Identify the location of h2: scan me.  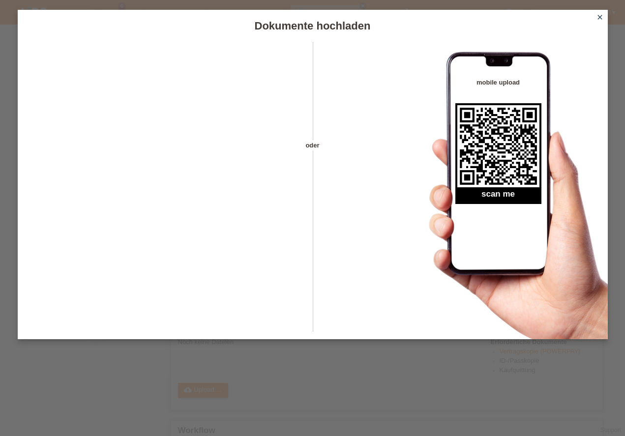
(499, 197).